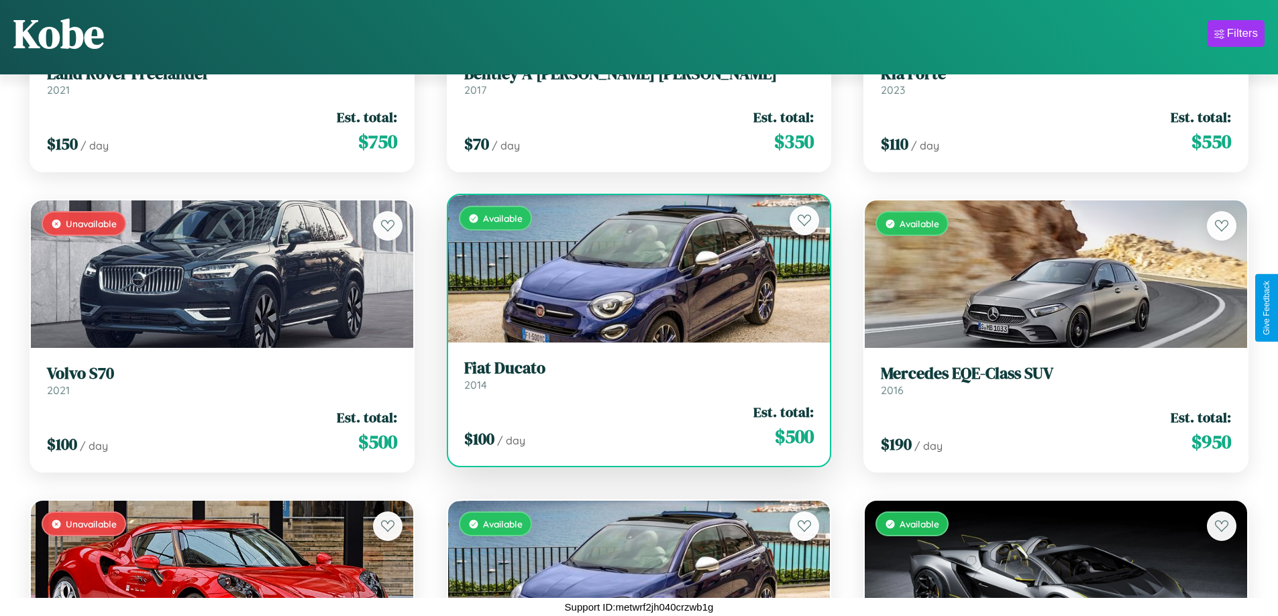 The width and height of the screenshot is (1278, 616). What do you see at coordinates (1056, 80) in the screenshot?
I see `a: Kia Forte2023` at bounding box center [1056, 80].